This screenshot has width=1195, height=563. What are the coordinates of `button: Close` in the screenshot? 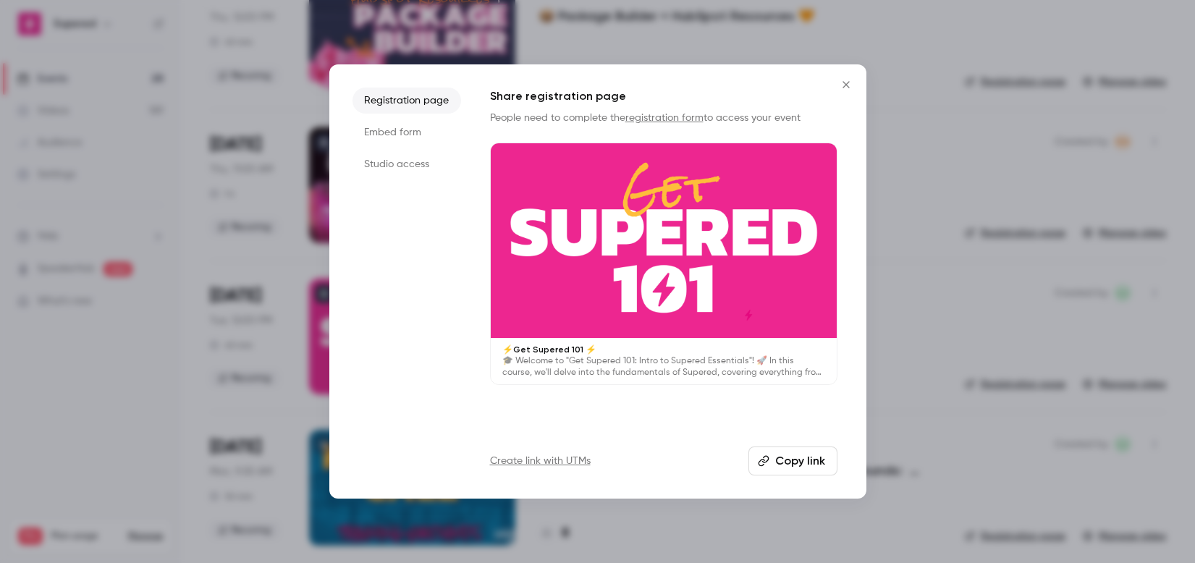 It's located at (846, 85).